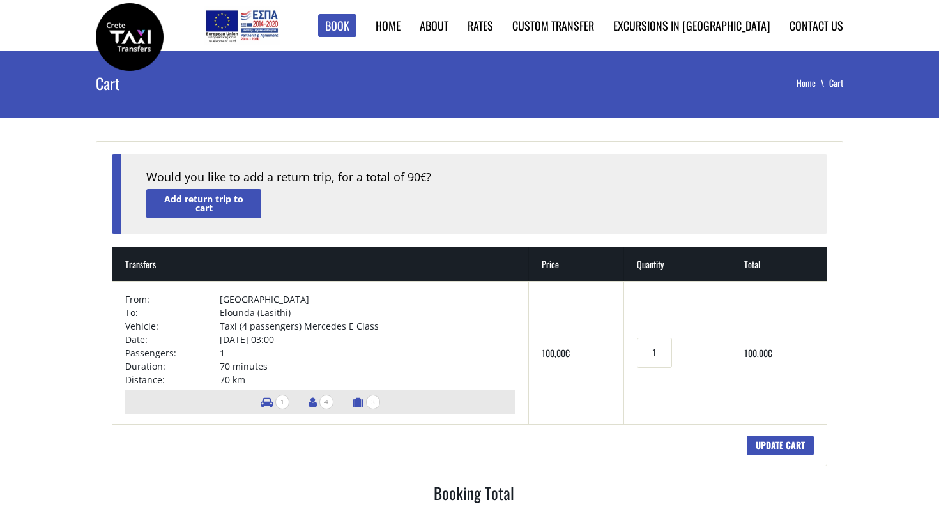  I want to click on td: 70 minutes, so click(367, 366).